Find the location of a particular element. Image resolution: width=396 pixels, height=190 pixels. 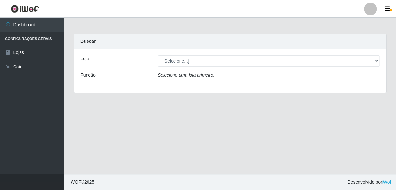

label: Loja is located at coordinates (85, 58).